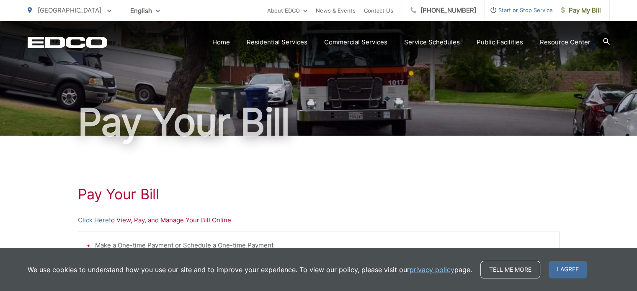 This screenshot has height=291, width=637. I want to click on a: Click Here, so click(93, 220).